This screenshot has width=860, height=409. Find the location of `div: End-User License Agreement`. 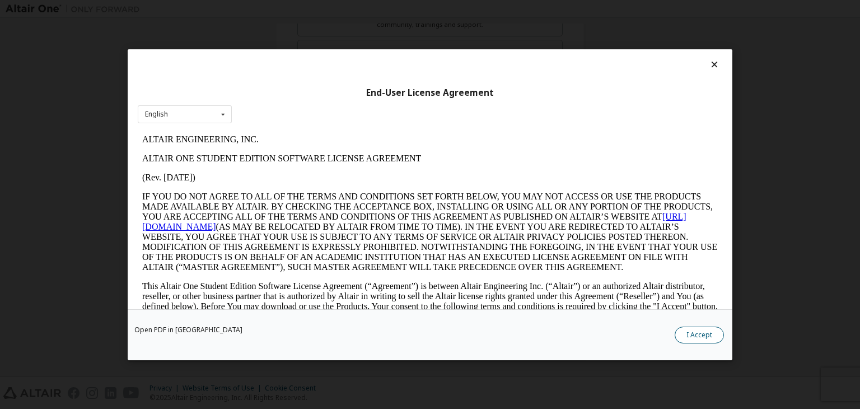

div: End-User License Agreement is located at coordinates (430, 92).